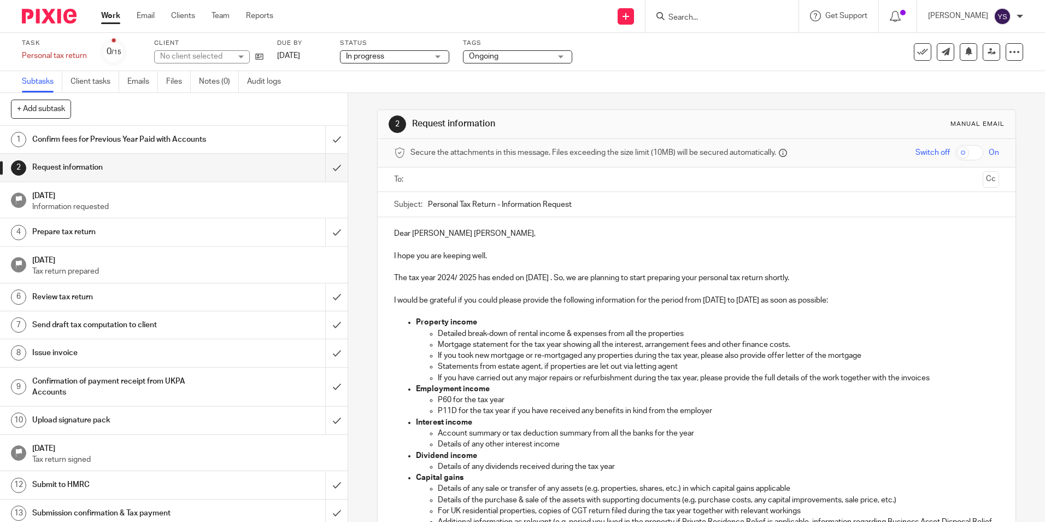  What do you see at coordinates (42, 81) in the screenshot?
I see `a: Subtasks` at bounding box center [42, 81].